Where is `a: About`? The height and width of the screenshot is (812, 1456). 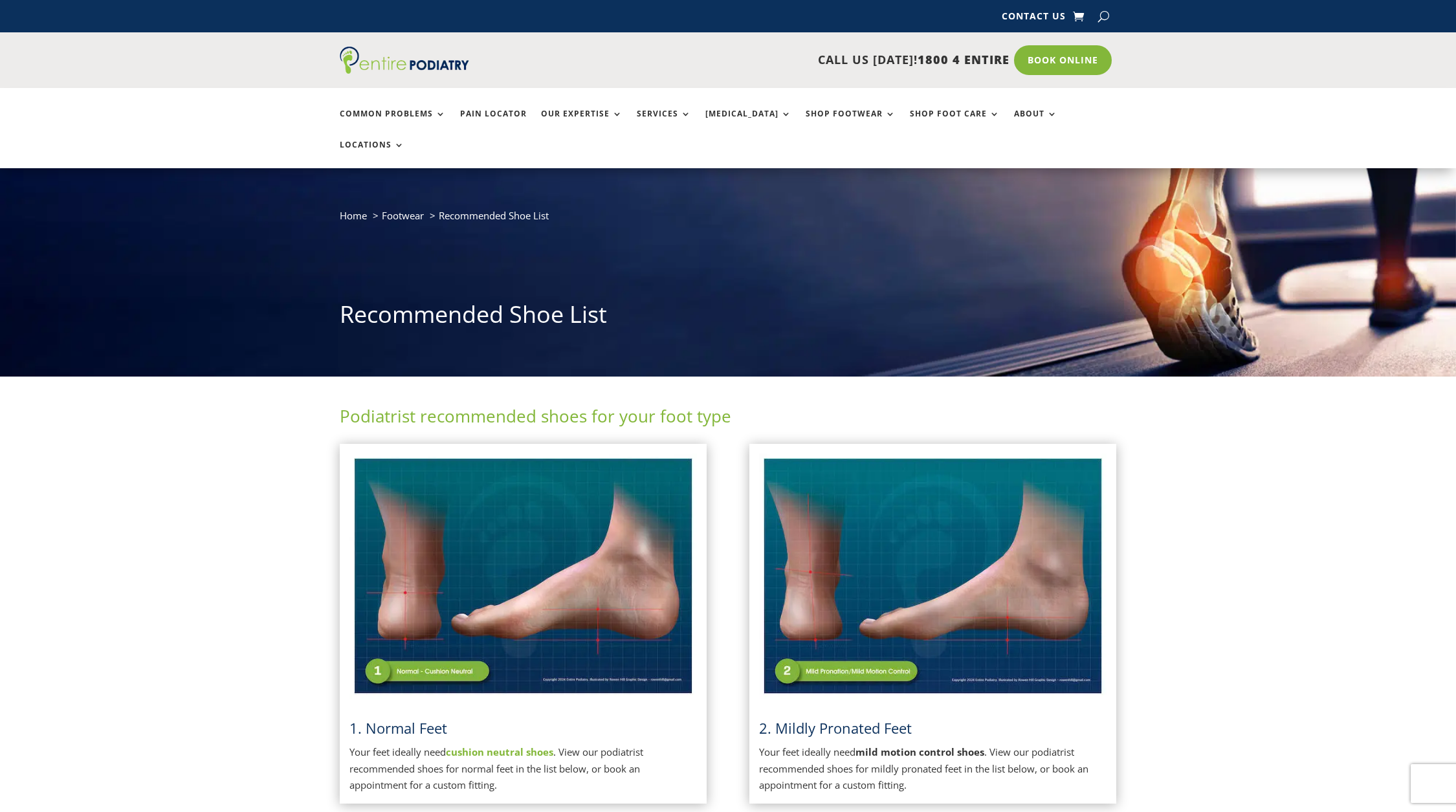
a: About is located at coordinates (1036, 123).